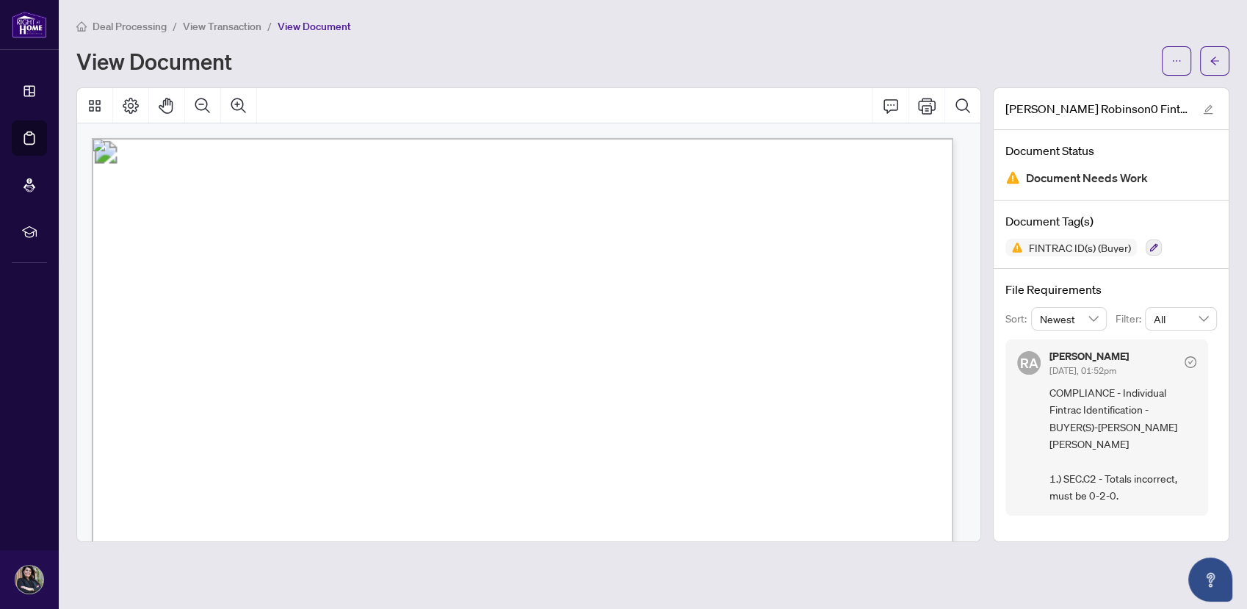  I want to click on span: Document Needs Work, so click(1087, 178).